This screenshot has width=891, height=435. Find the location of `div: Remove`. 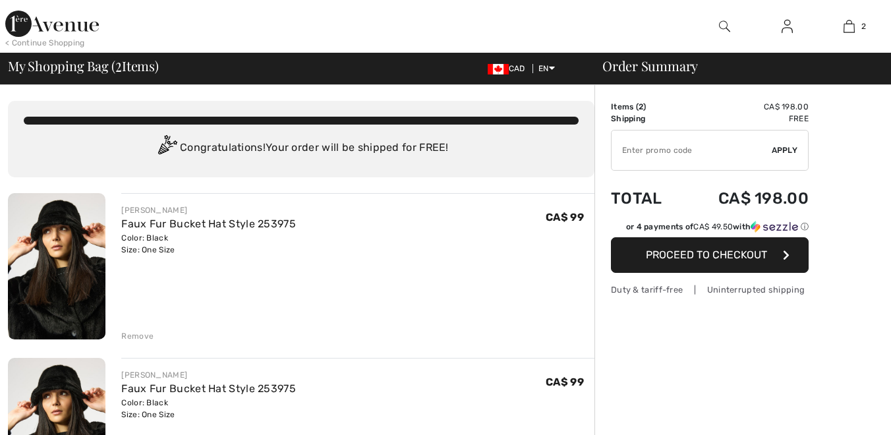

div: Remove is located at coordinates (137, 336).